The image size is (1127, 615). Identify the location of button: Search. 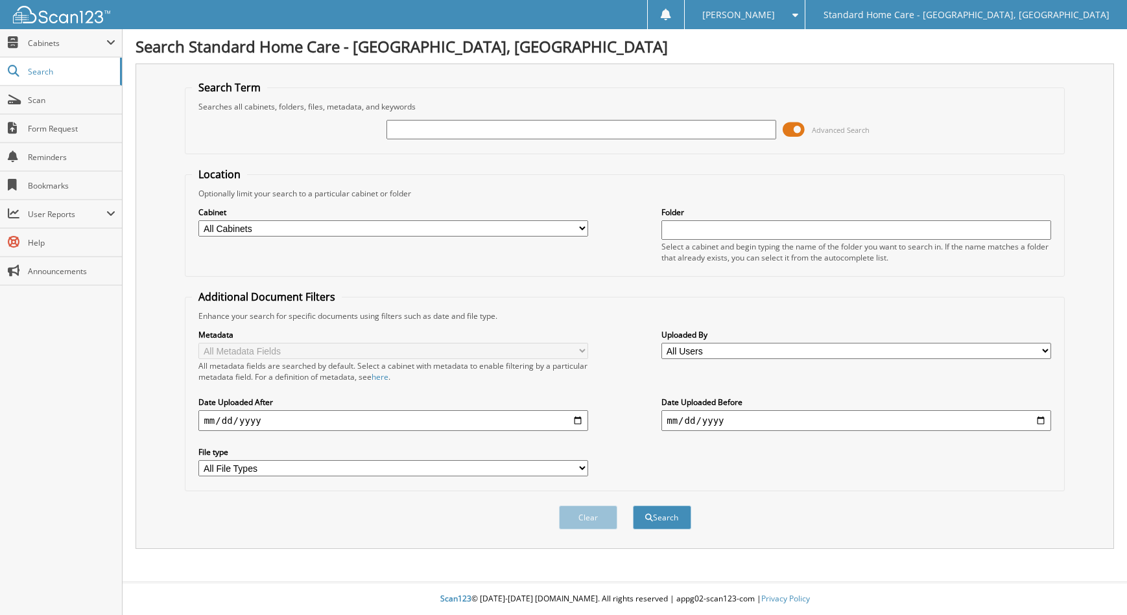
(662, 517).